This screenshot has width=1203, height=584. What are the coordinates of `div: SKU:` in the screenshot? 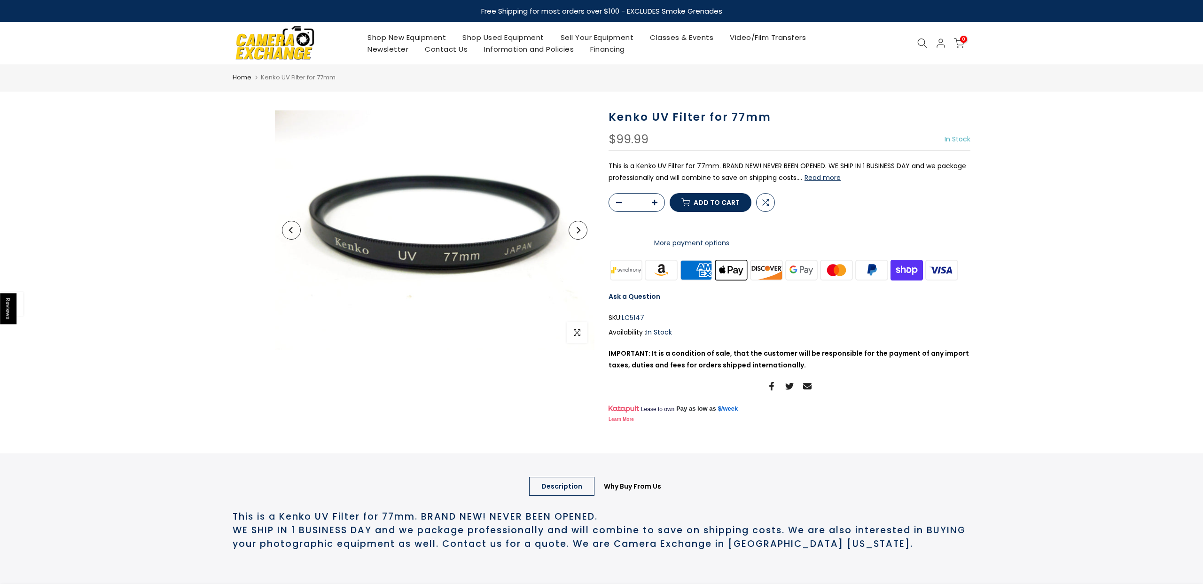 It's located at (789, 318).